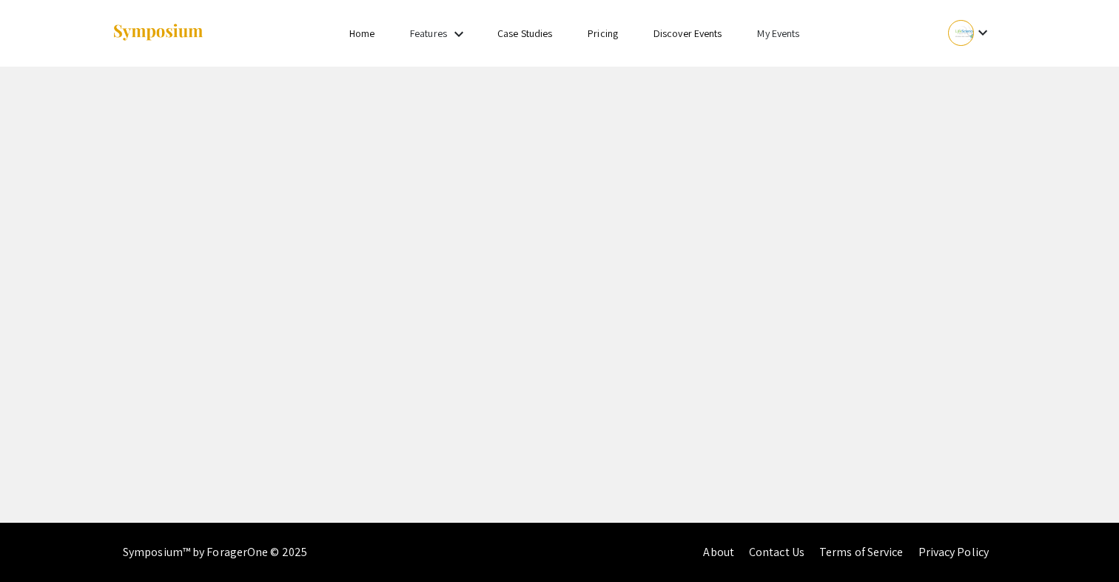 This screenshot has height=582, width=1119. What do you see at coordinates (954, 552) in the screenshot?
I see `a: Privacy Policy` at bounding box center [954, 552].